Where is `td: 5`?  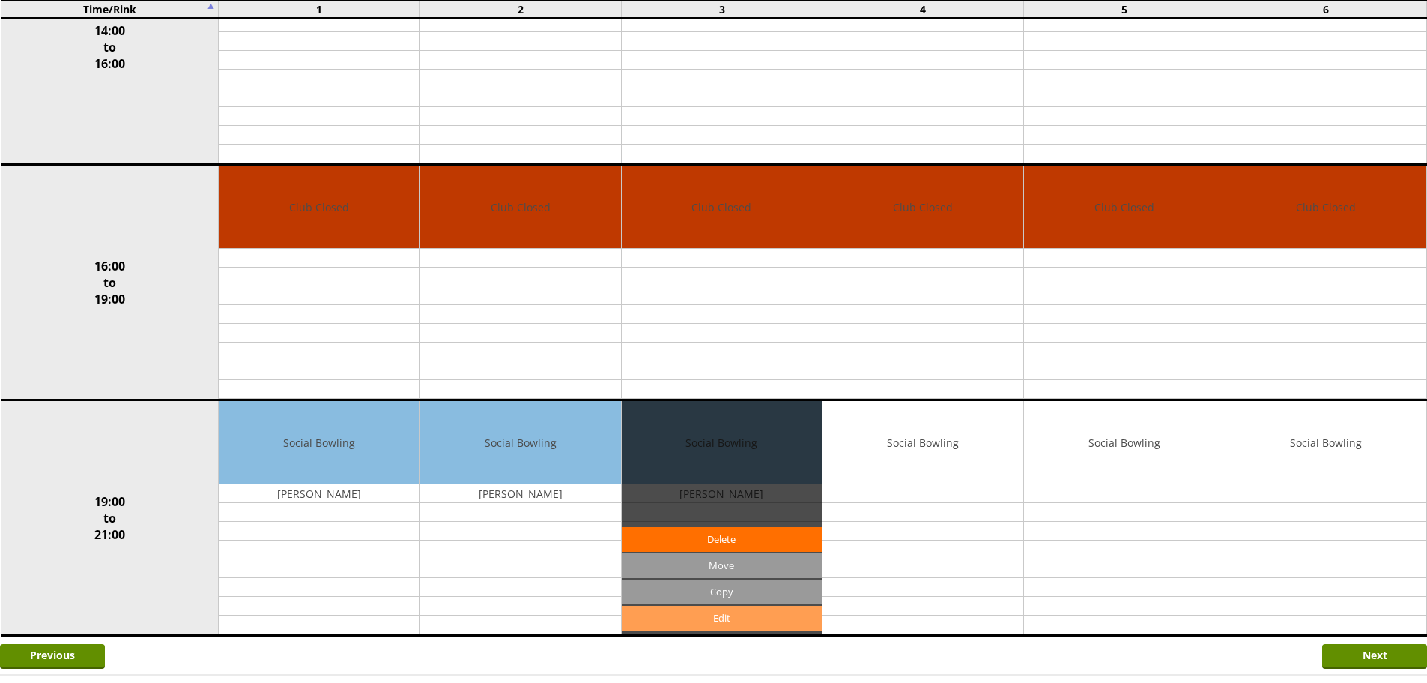 td: 5 is located at coordinates (1125, 9).